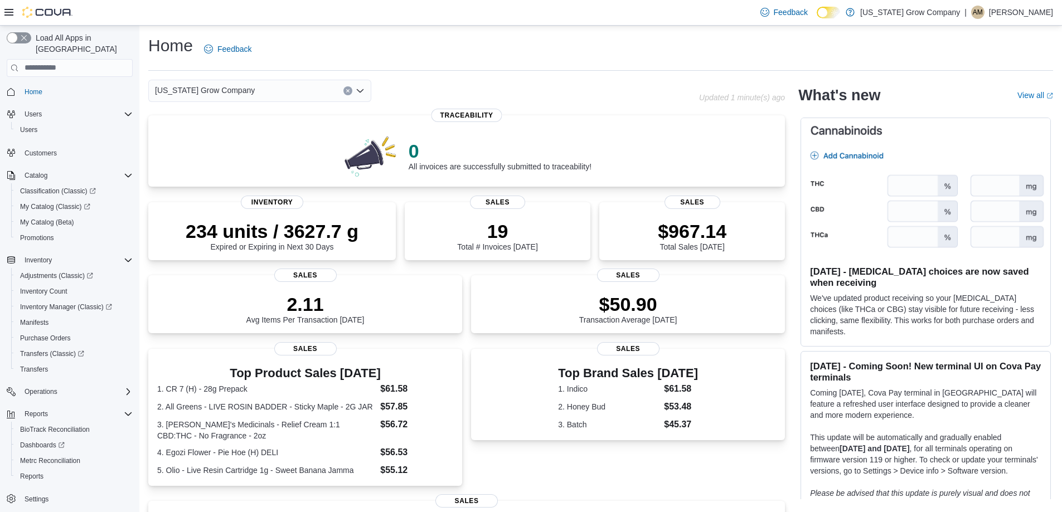 Image resolution: width=1062 pixels, height=512 pixels. What do you see at coordinates (416, 425) in the screenshot?
I see `dd: $56.72` at bounding box center [416, 425].